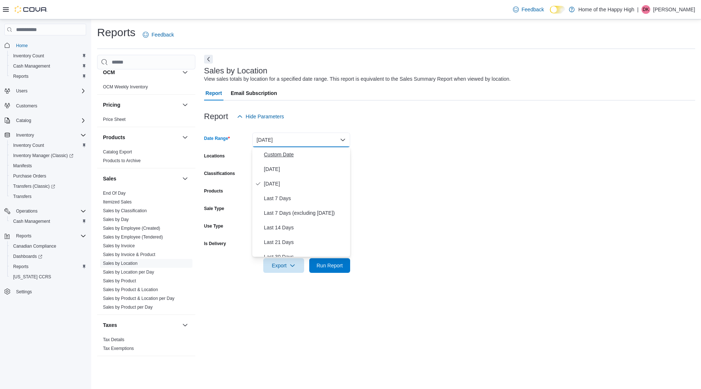  Describe the element at coordinates (329, 265) in the screenshot. I see `button: Run Report` at that location.